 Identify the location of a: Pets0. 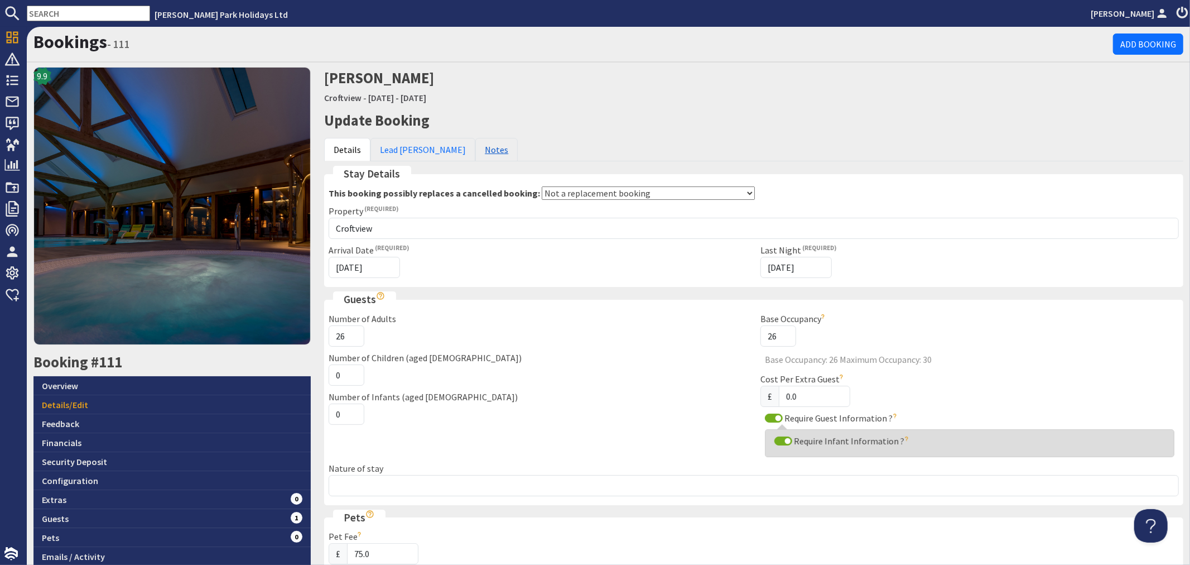
(172, 537).